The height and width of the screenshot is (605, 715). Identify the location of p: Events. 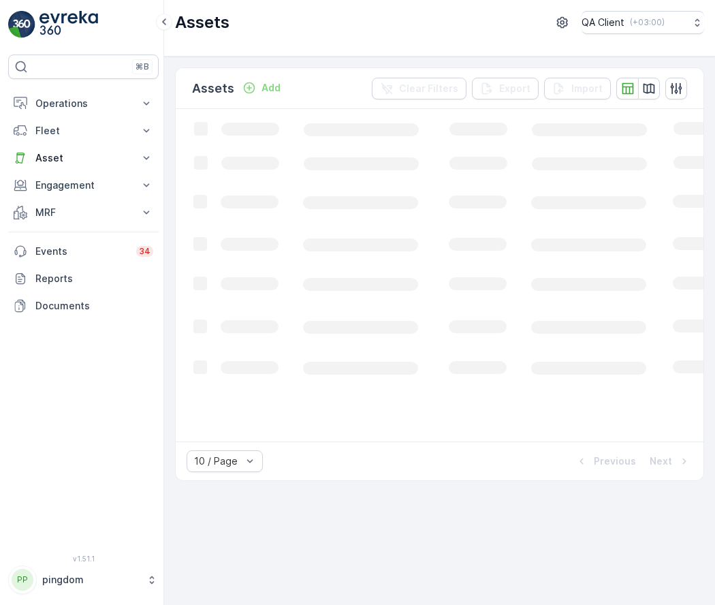
(82, 251).